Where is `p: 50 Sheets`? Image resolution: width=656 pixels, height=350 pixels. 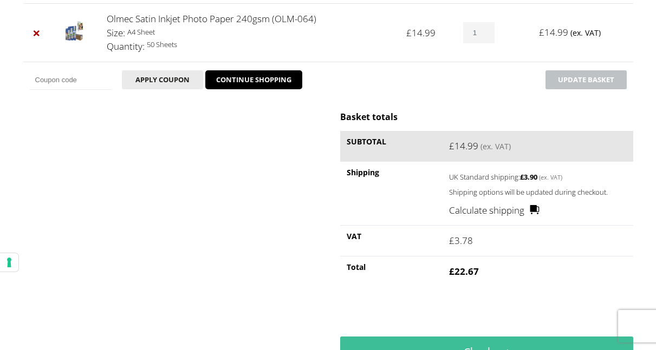
p: 50 Sheets is located at coordinates (250, 44).